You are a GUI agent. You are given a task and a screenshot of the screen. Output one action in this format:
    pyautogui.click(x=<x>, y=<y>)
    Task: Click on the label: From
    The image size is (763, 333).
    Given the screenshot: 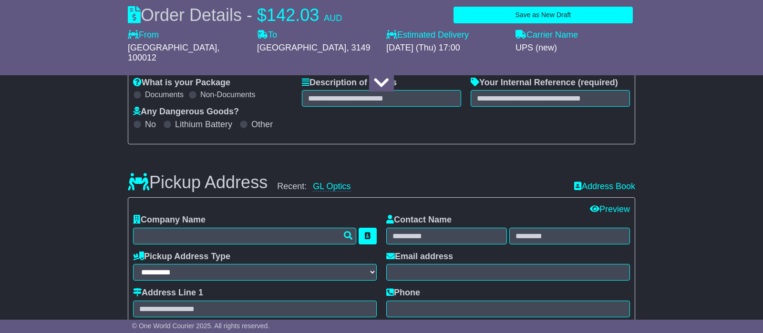 What is the action you would take?
    pyautogui.click(x=143, y=35)
    